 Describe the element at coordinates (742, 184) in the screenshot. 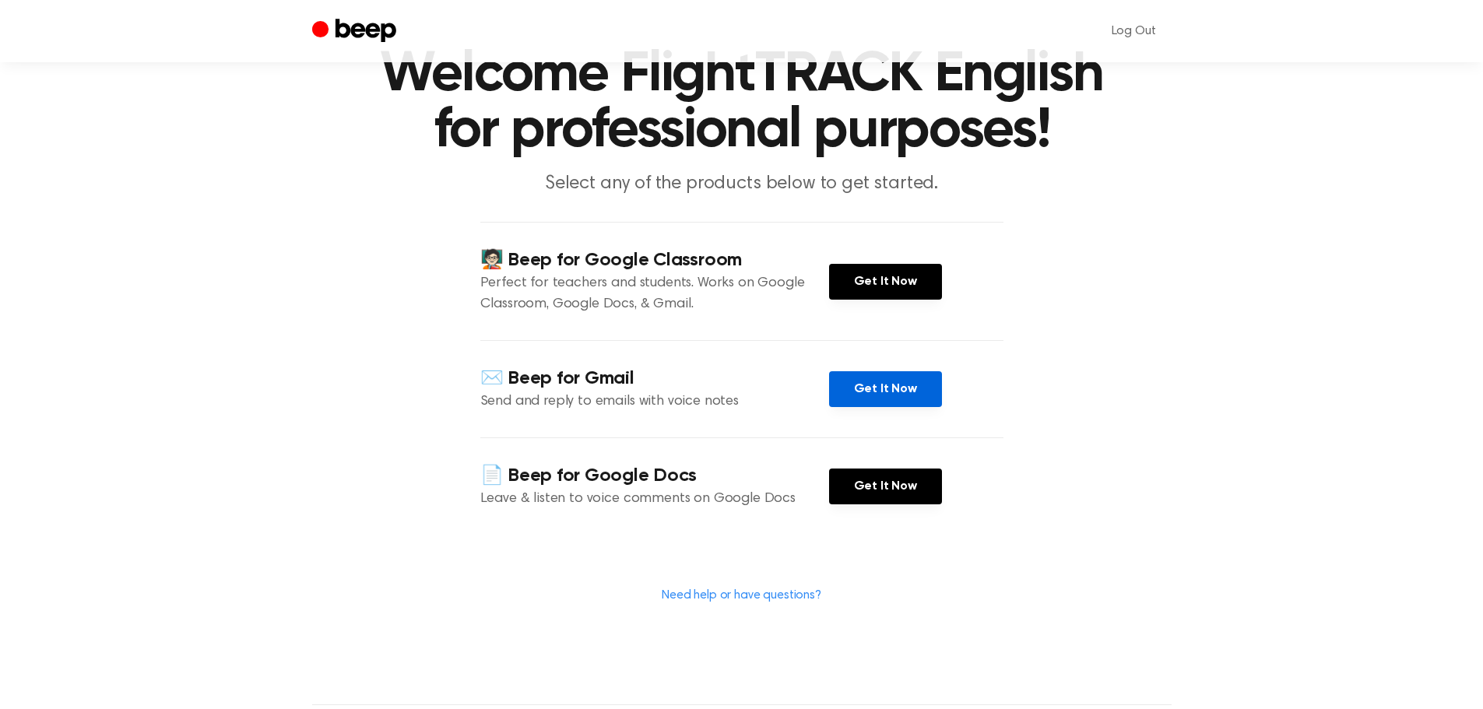

I see `p: Select any of the products below to get started.` at that location.